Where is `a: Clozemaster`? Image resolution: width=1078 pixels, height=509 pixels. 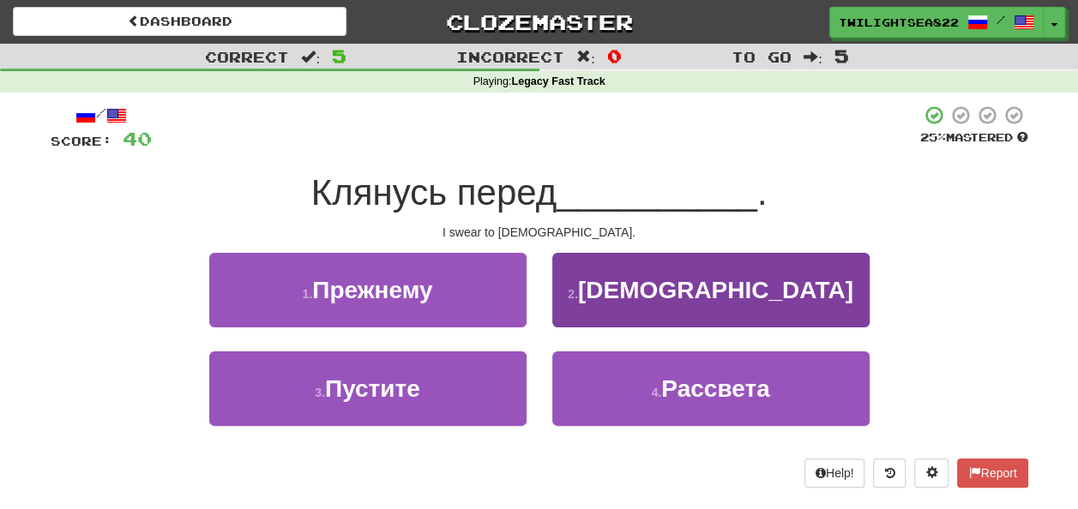
a: Clozemaster is located at coordinates (539, 21).